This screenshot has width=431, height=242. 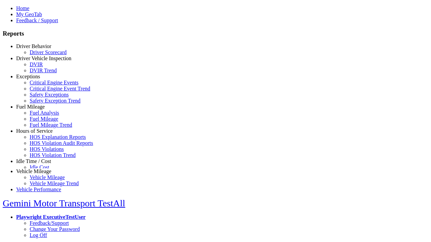 What do you see at coordinates (46, 149) in the screenshot?
I see `a: HOS Violations` at bounding box center [46, 149].